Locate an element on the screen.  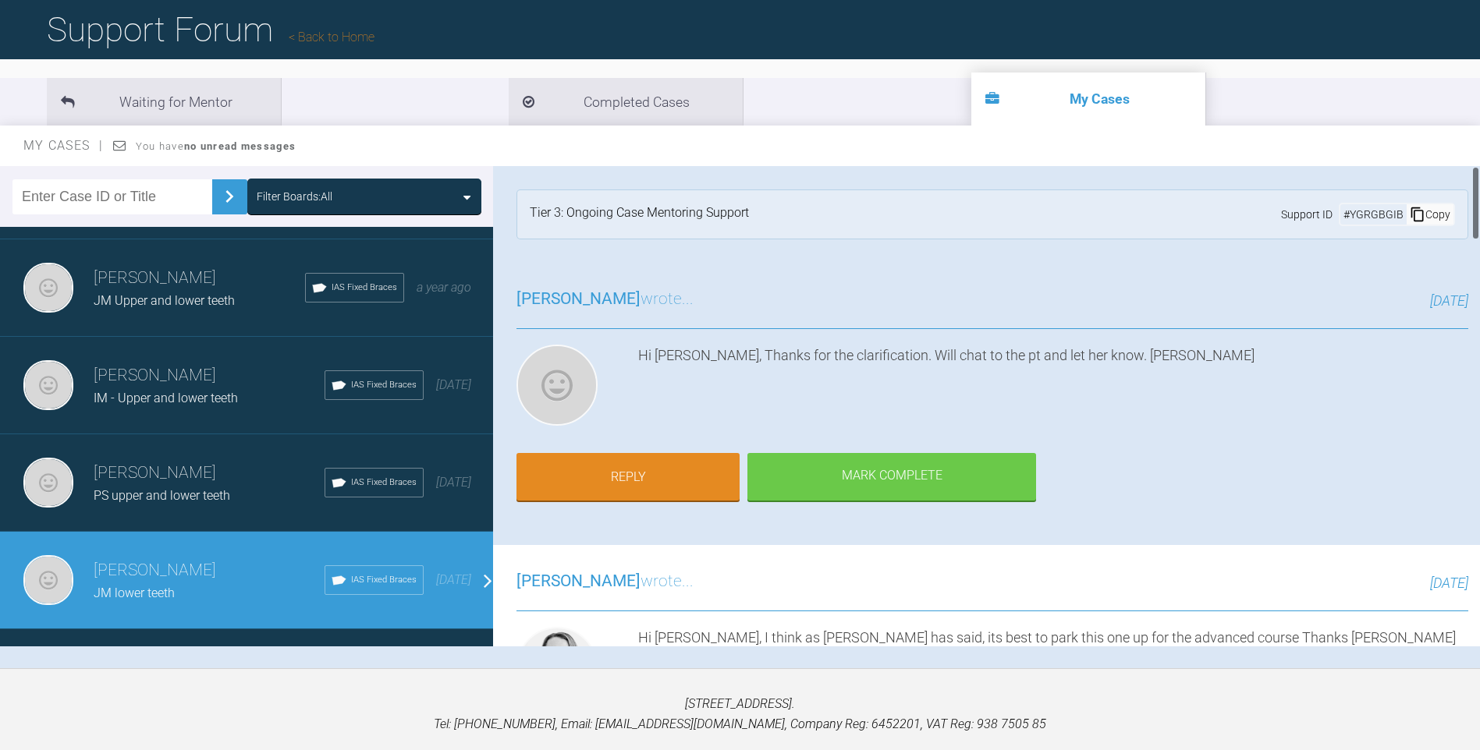
li: Waiting for Mentor is located at coordinates (164, 101).